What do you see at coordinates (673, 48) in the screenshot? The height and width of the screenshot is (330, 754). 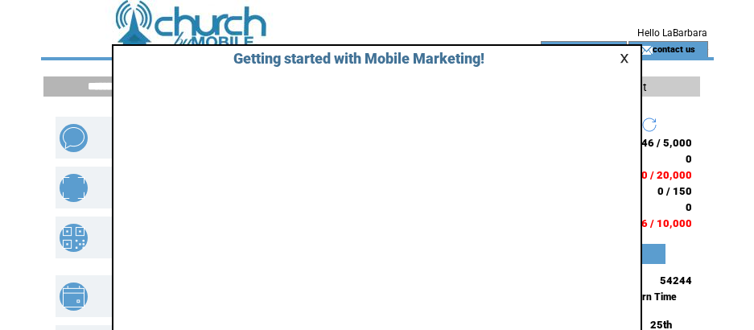 I see `a: contact us` at bounding box center [673, 48].